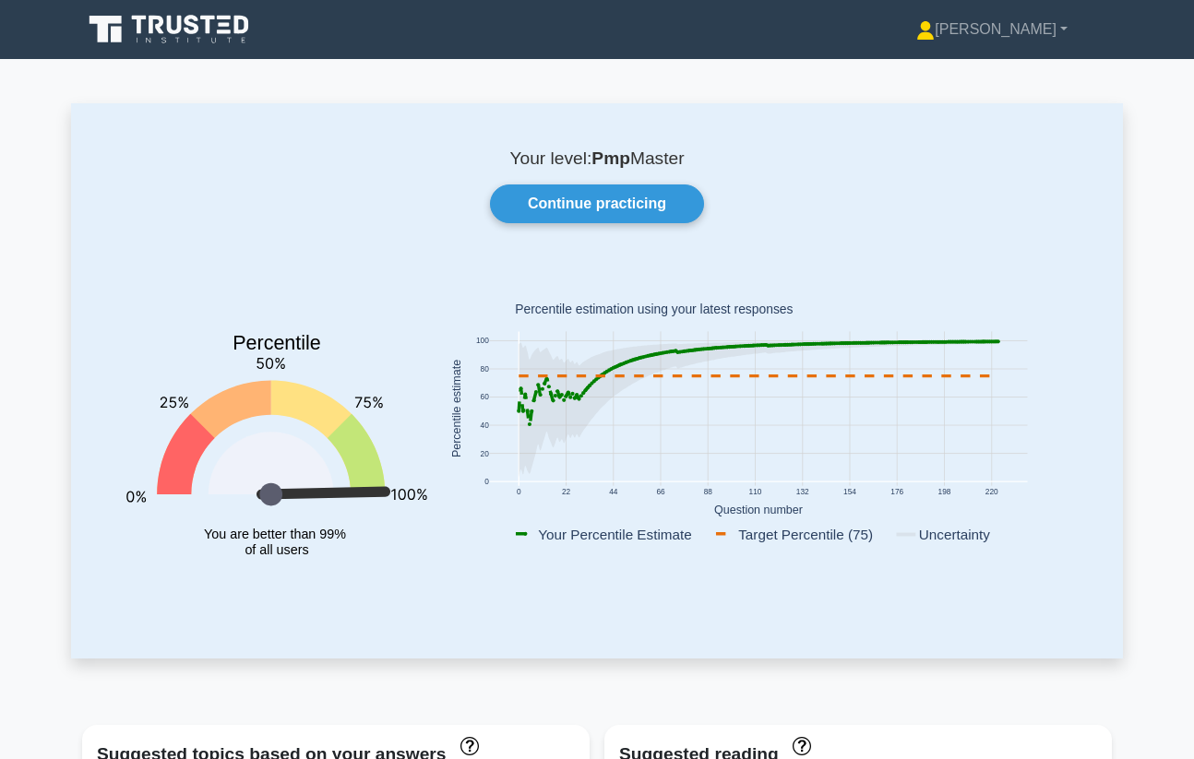  Describe the element at coordinates (945, 492) in the screenshot. I see `text: 198` at that location.